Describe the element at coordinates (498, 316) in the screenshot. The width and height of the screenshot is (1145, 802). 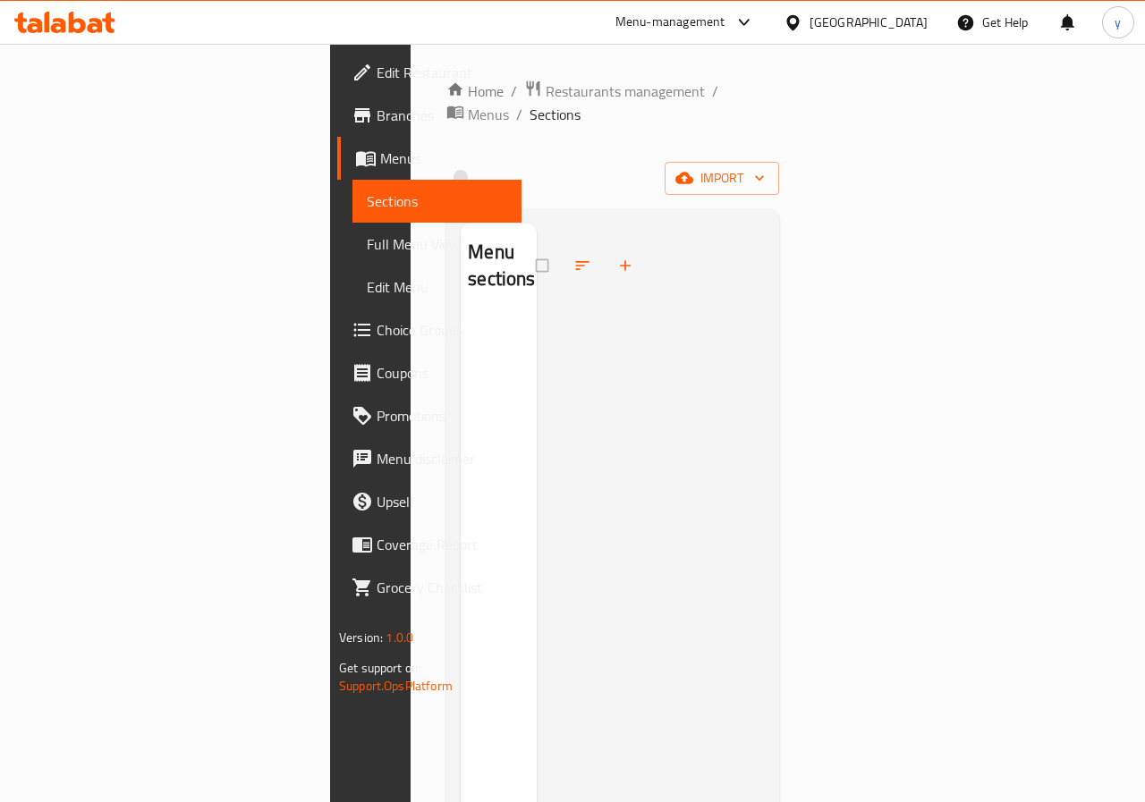
I see `nav: Menu sections` at that location.